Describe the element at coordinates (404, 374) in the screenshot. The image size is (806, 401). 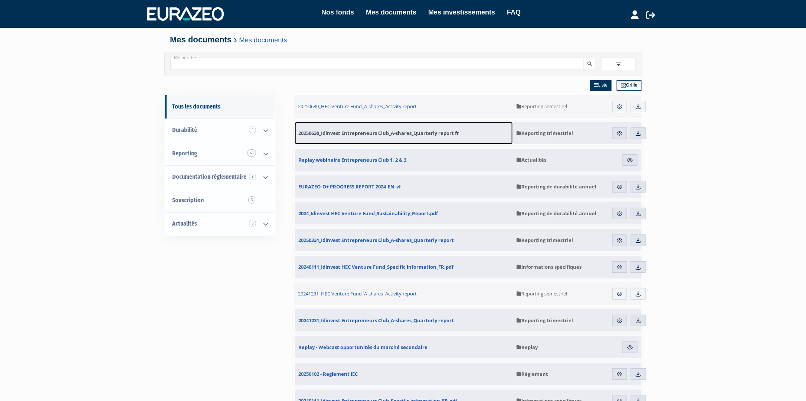
I see `a: 20250102 - Reglement IEC` at that location.